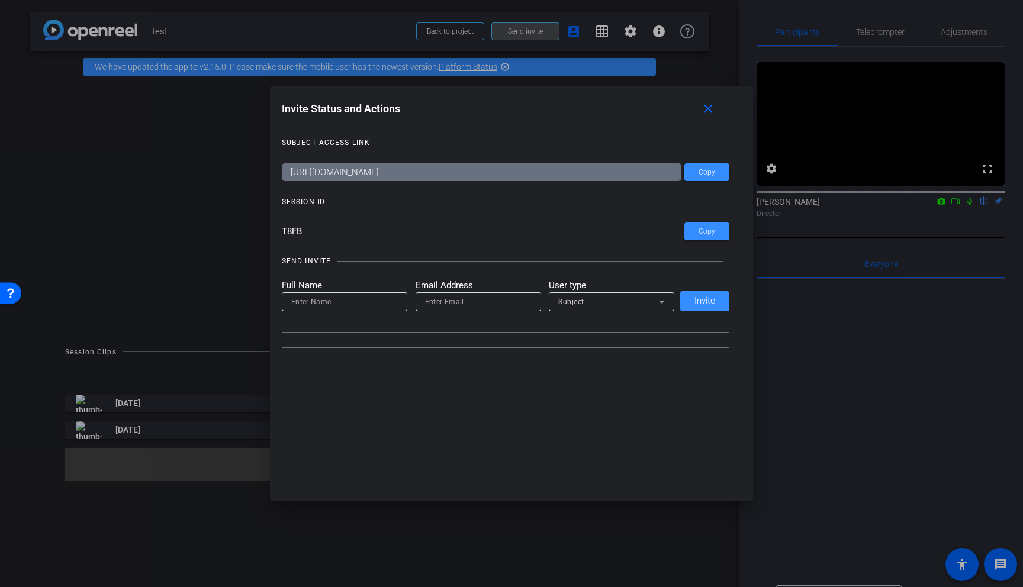 The height and width of the screenshot is (587, 1023). I want to click on mat-label: User type, so click(612, 285).